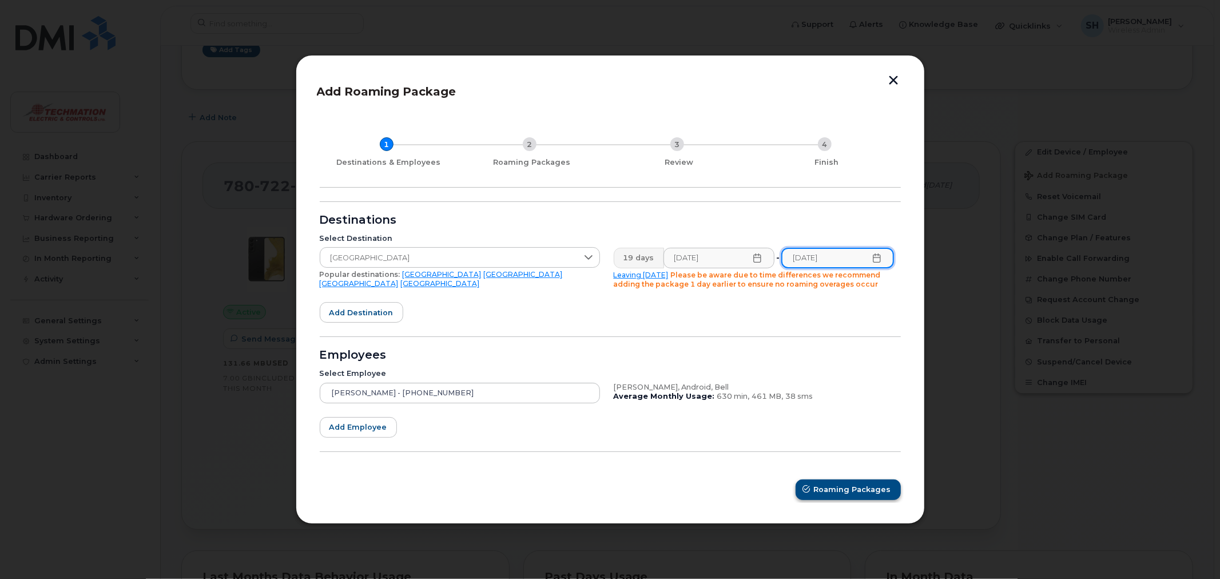  What do you see at coordinates (747, 279) in the screenshot?
I see `span: Please be aware due to time differences we recommend adding the package 1 day earlier to ensure n...` at bounding box center [747, 279].